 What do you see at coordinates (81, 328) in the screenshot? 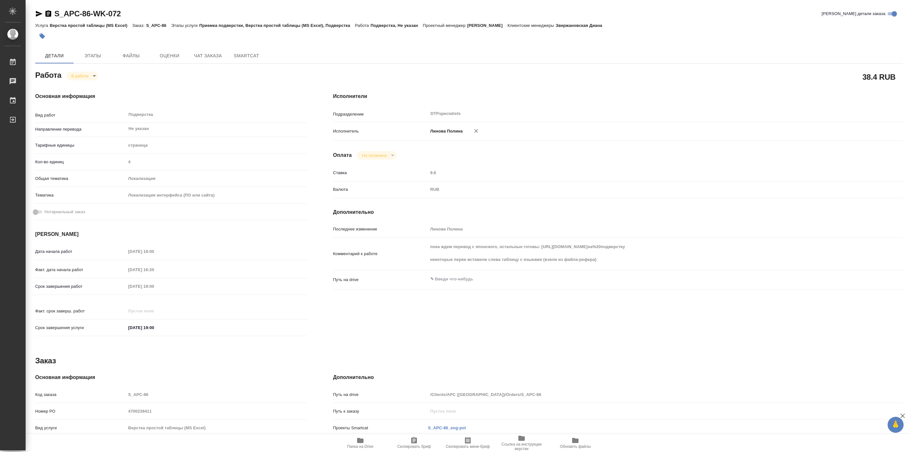
I see `p: Срок завершения услуги` at bounding box center [81, 328].